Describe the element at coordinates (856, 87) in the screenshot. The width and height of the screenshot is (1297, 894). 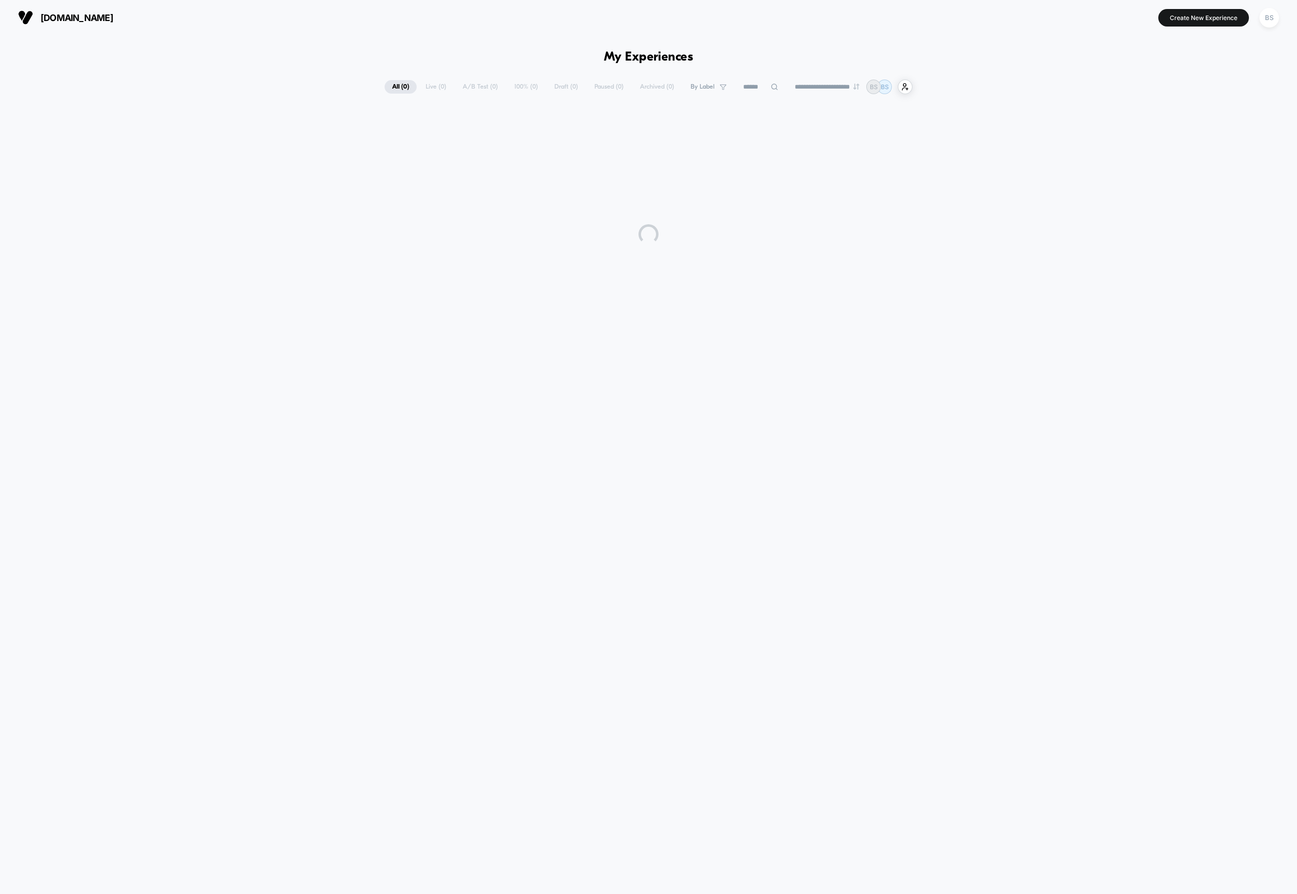
I see `img: end` at that location.